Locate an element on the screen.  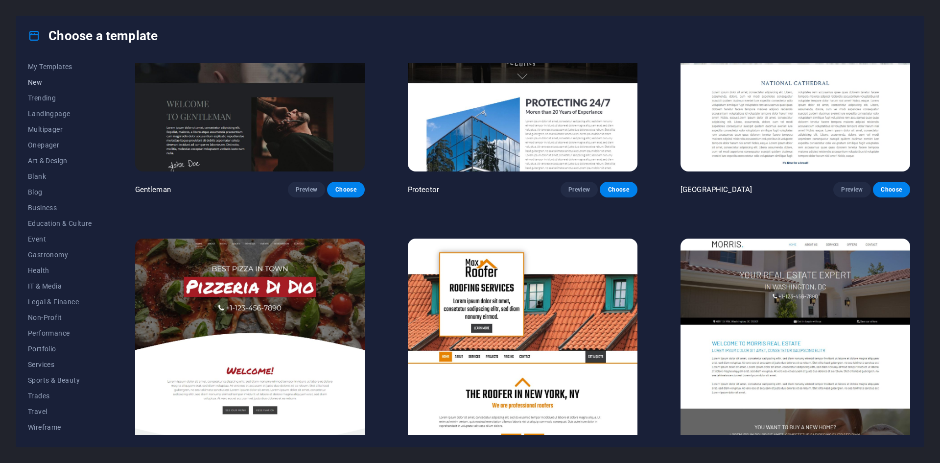
h4: Choose a template is located at coordinates (93, 36).